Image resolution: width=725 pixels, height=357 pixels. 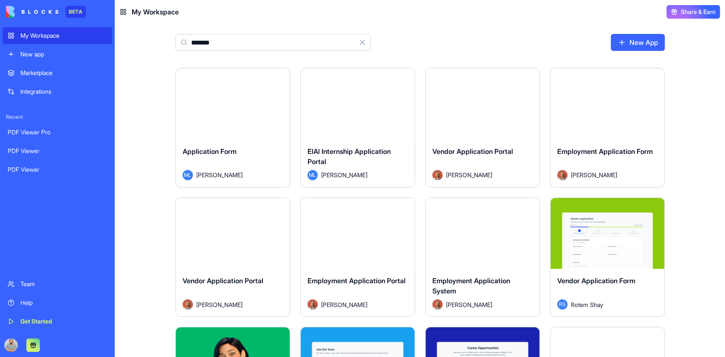 I want to click on a: Help, so click(x=57, y=303).